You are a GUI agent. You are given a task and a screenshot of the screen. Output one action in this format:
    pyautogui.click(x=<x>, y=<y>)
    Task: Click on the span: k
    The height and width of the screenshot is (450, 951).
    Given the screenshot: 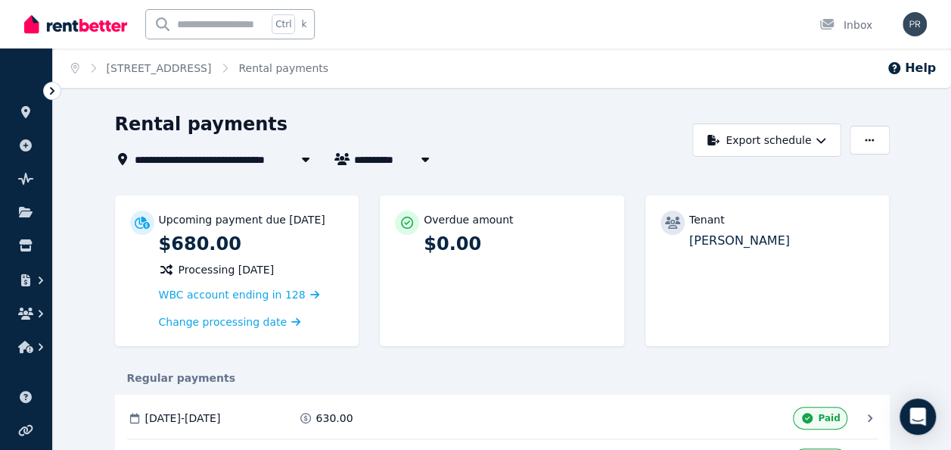 What is the action you would take?
    pyautogui.click(x=303, y=24)
    